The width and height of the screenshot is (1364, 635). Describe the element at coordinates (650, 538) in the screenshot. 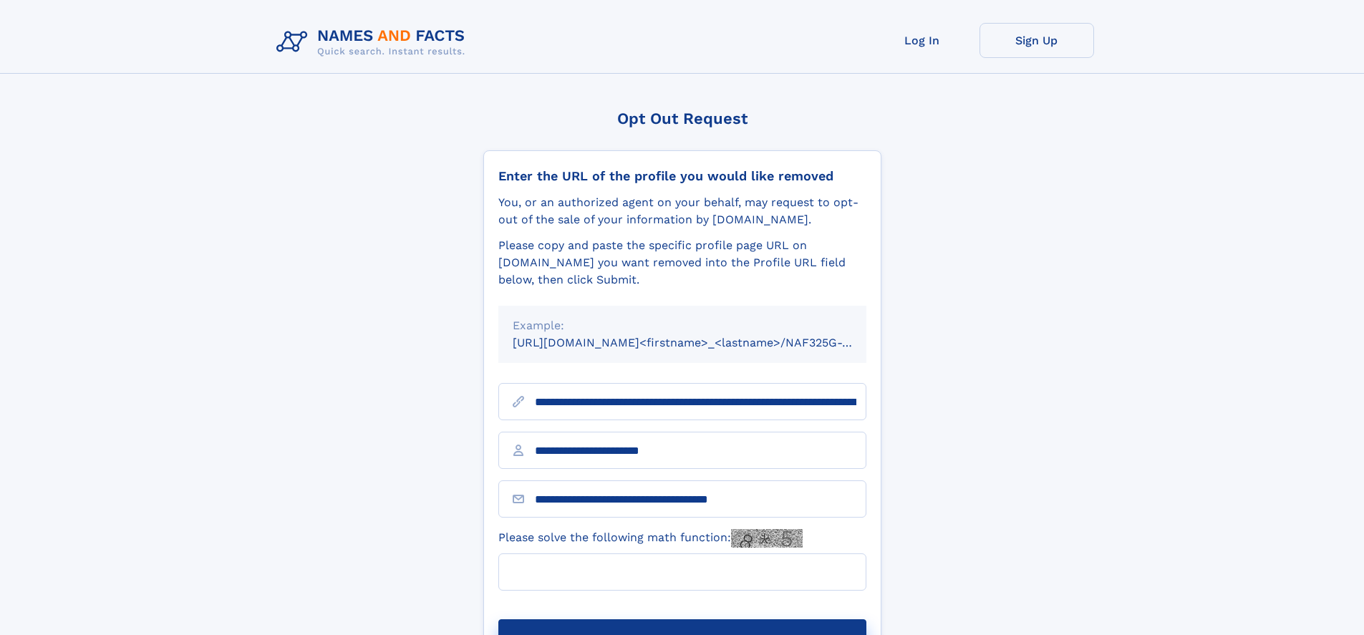

I see `label: Please solve the following math function:` at that location.